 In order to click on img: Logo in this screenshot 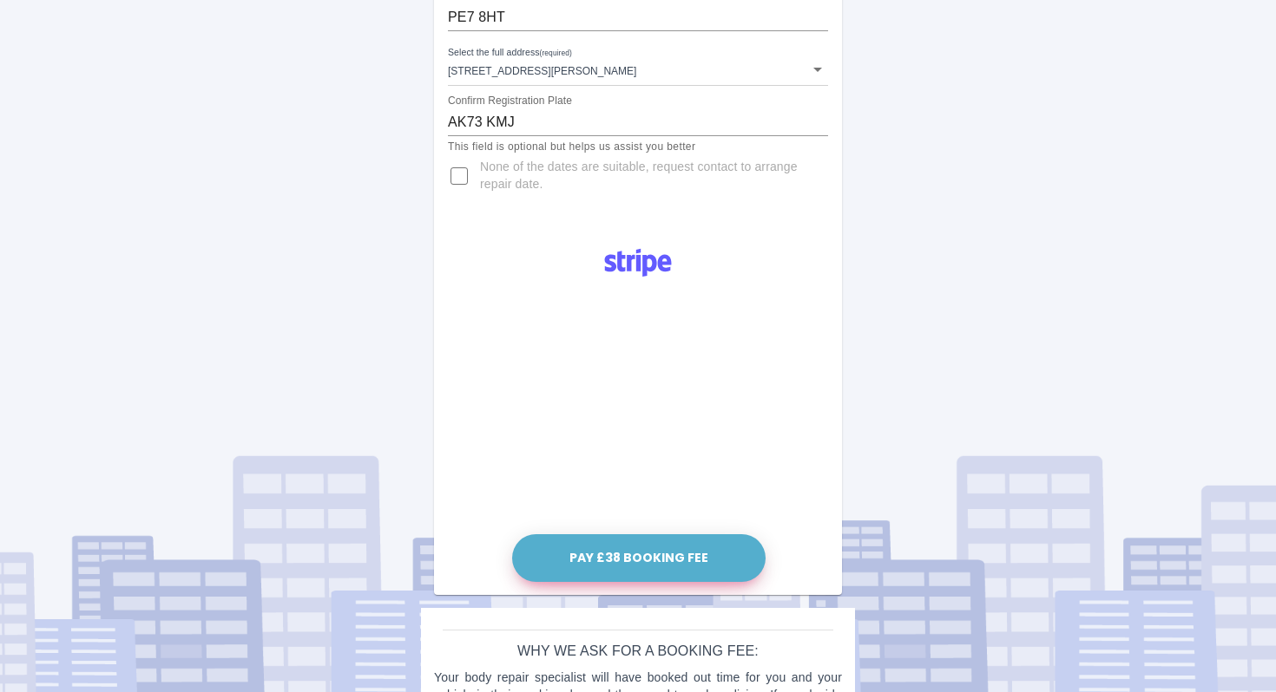, I will do `click(638, 263)`.